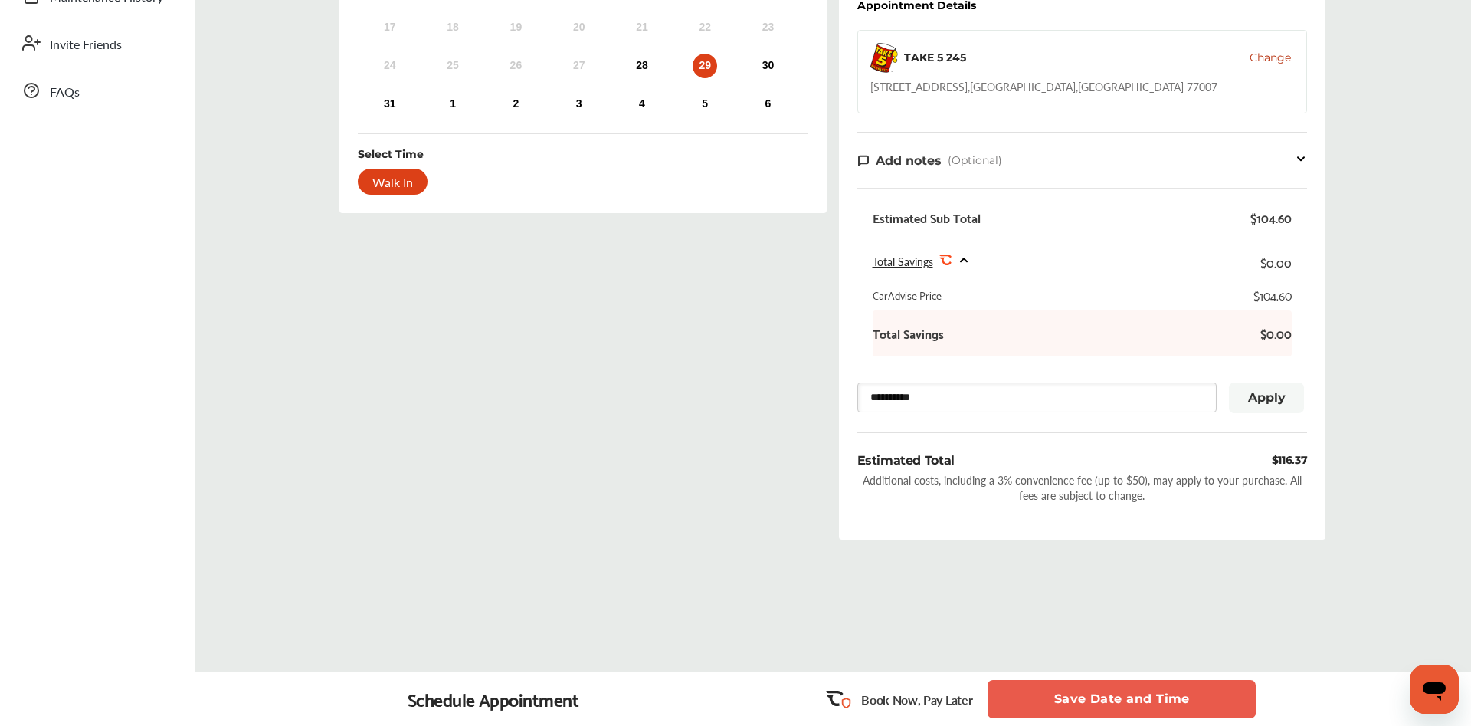  What do you see at coordinates (453, 28) in the screenshot?
I see `div: Not available Monday, August 18th, 2025` at bounding box center [453, 28].